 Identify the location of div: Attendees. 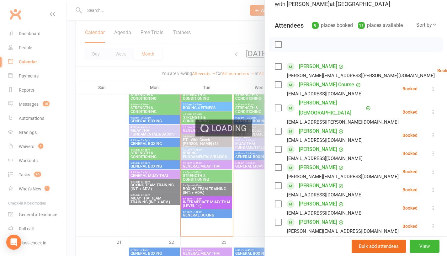
(289, 25).